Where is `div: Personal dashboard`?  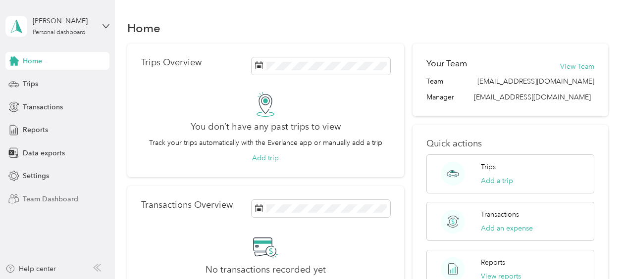
div: Personal dashboard is located at coordinates (59, 33).